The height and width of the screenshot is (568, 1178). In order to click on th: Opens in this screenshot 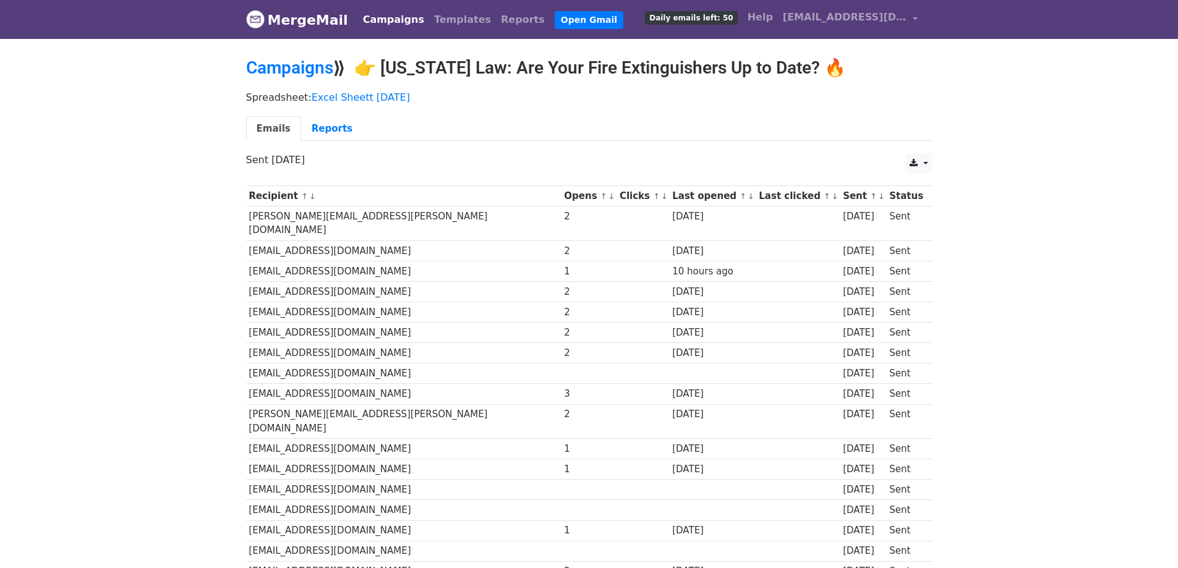, I will do `click(589, 196)`.